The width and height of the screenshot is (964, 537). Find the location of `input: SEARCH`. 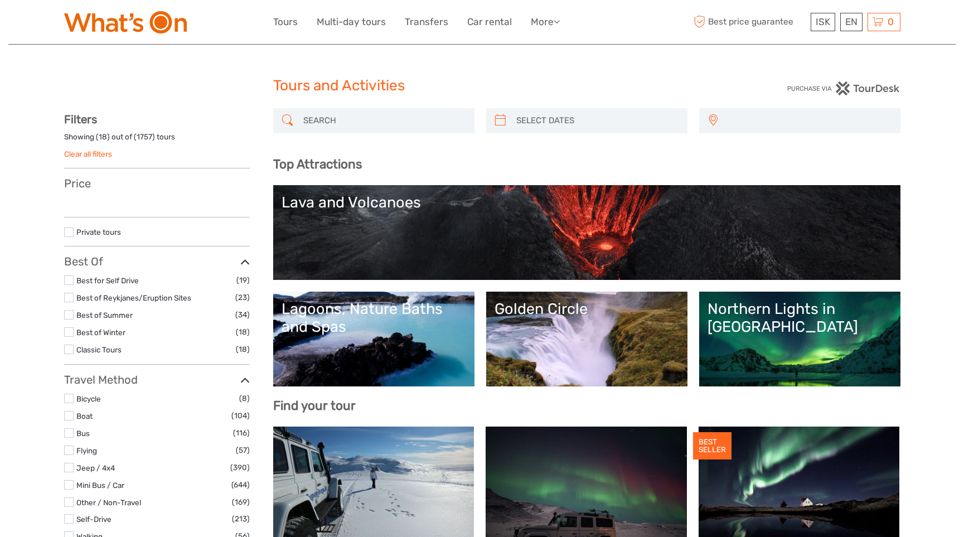

input: SEARCH is located at coordinates (384, 120).